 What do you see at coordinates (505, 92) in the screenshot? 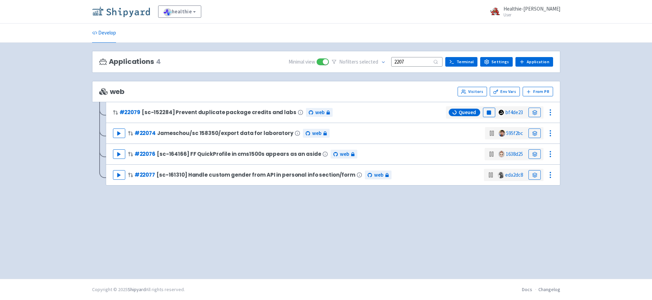
I see `a: Env Vars` at bounding box center [505, 92].